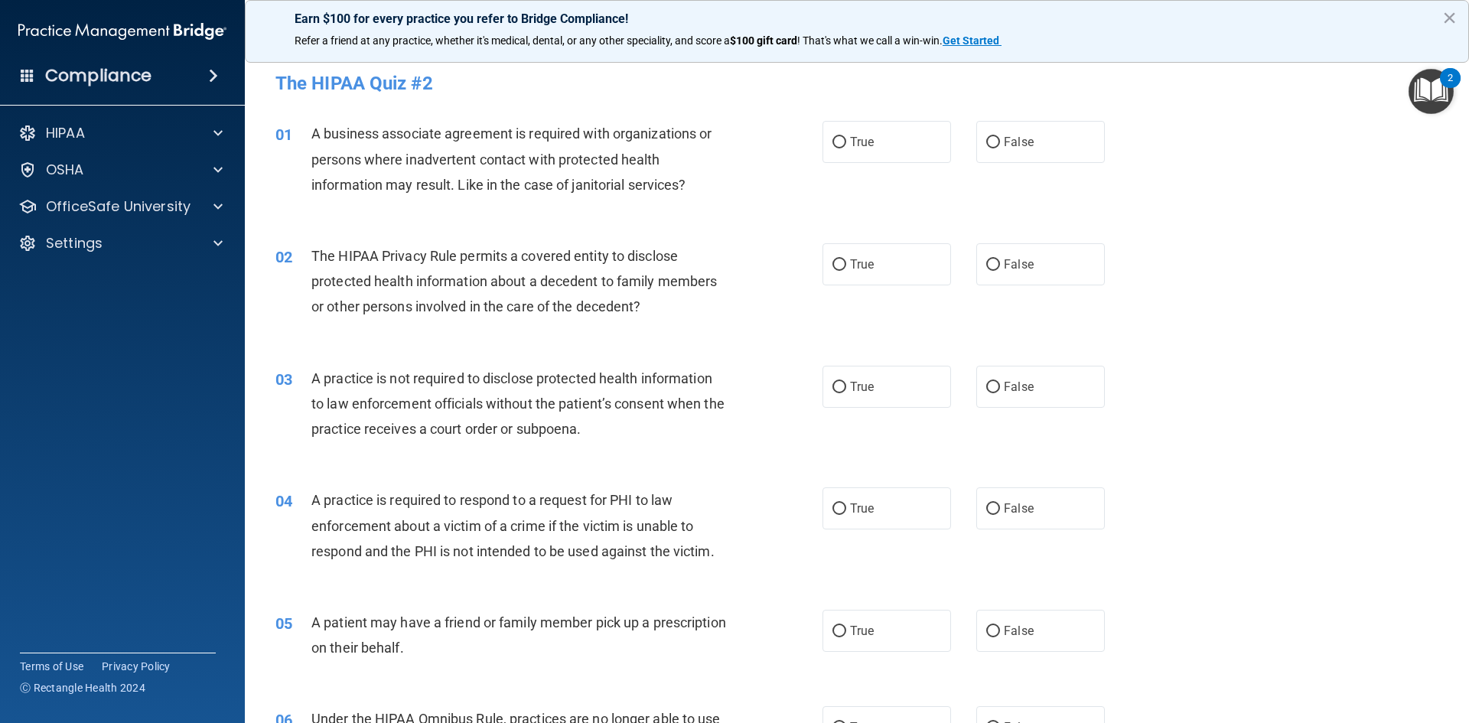 The width and height of the screenshot is (1469, 723). I want to click on p: OfficeSafe University, so click(118, 207).